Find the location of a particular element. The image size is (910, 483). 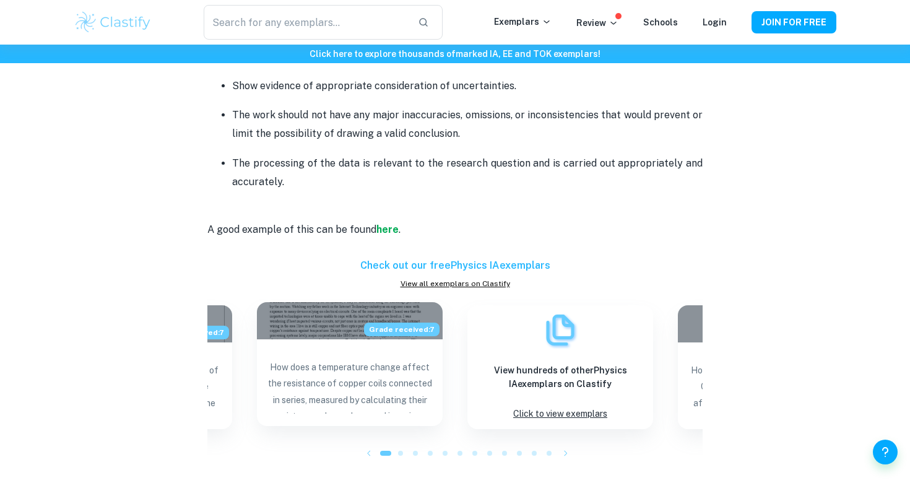

img: Exemplars is located at coordinates (560, 330).